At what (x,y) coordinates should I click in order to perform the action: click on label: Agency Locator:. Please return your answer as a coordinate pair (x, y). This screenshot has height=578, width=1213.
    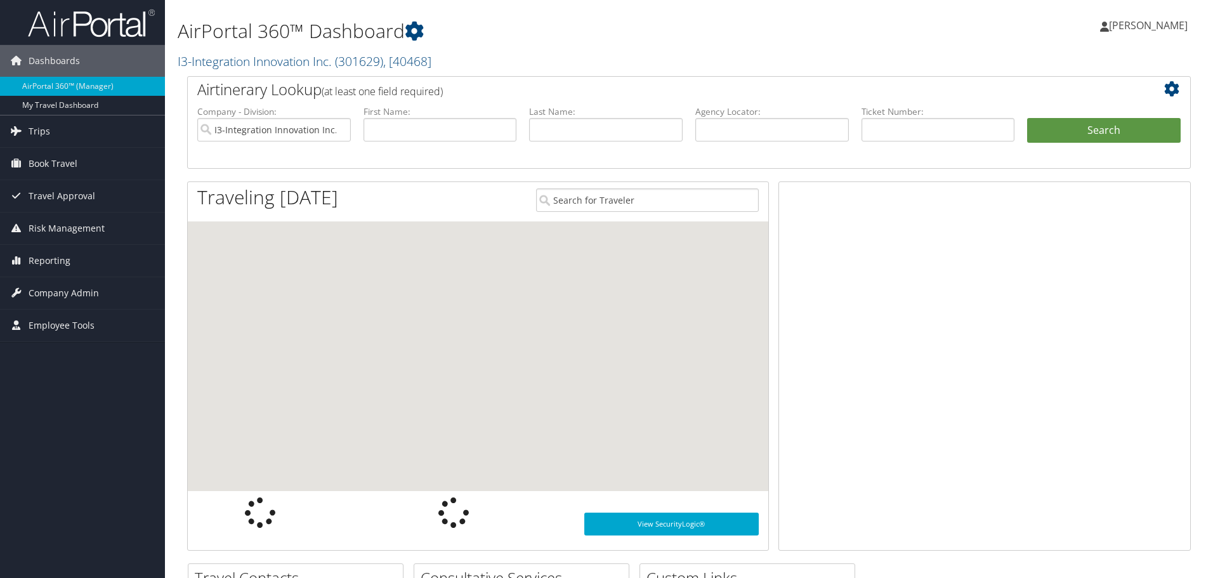
    Looking at the image, I should click on (772, 112).